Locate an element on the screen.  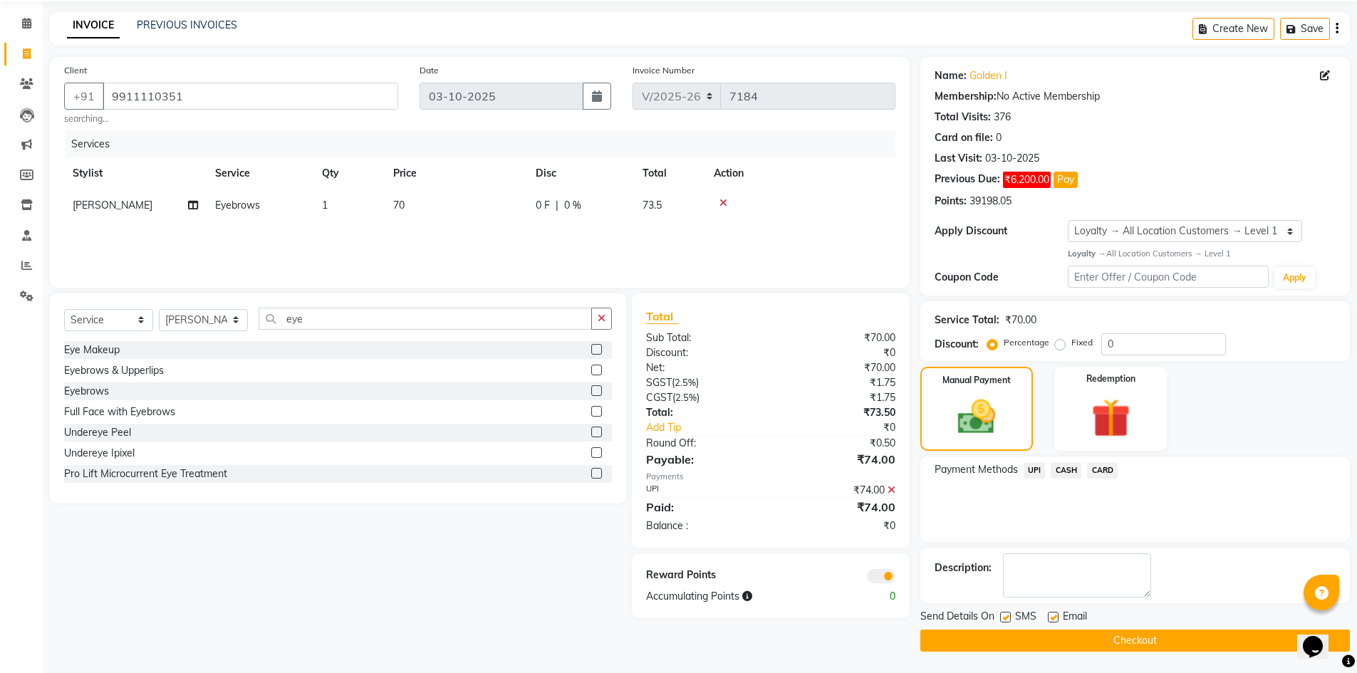
div: Balance : is located at coordinates (703, 526).